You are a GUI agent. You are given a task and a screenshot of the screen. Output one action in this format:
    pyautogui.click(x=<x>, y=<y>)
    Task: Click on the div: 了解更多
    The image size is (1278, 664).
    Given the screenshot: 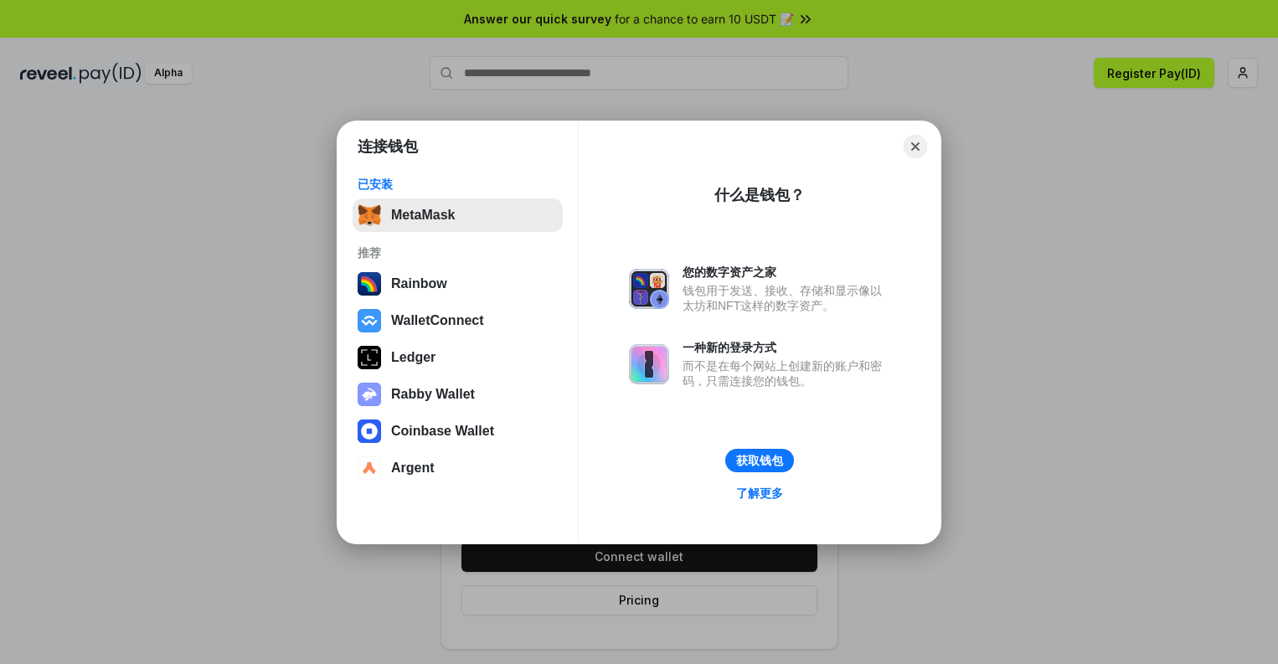 What is the action you would take?
    pyautogui.click(x=759, y=493)
    